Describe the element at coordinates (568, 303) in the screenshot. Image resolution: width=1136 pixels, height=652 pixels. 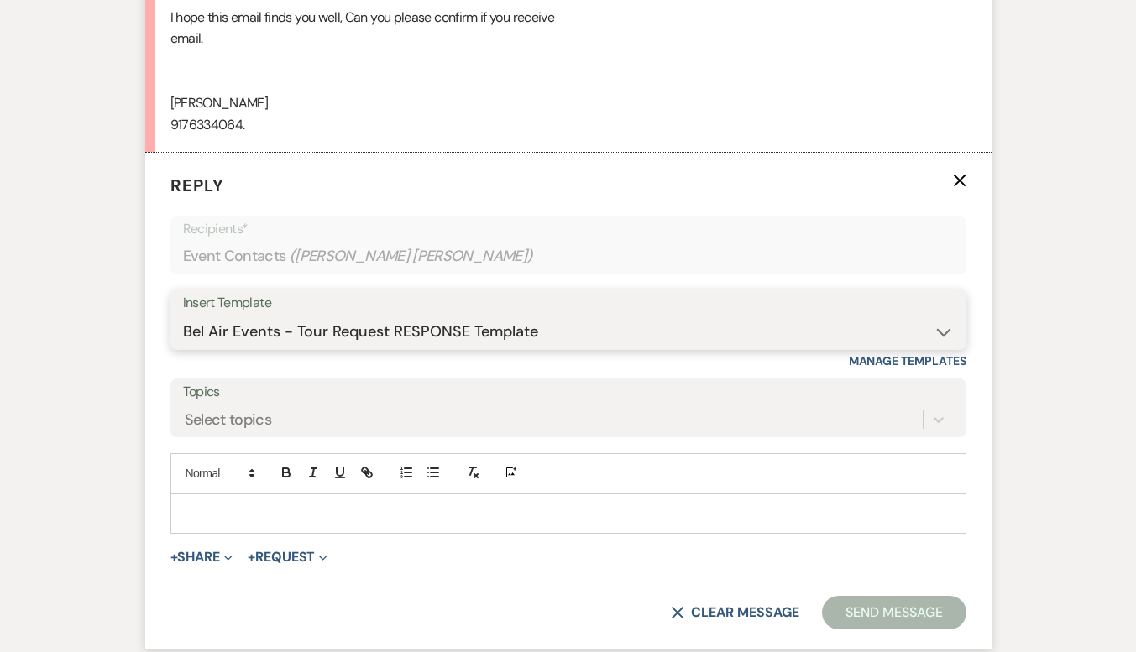
I see `div: Insert Template` at that location.